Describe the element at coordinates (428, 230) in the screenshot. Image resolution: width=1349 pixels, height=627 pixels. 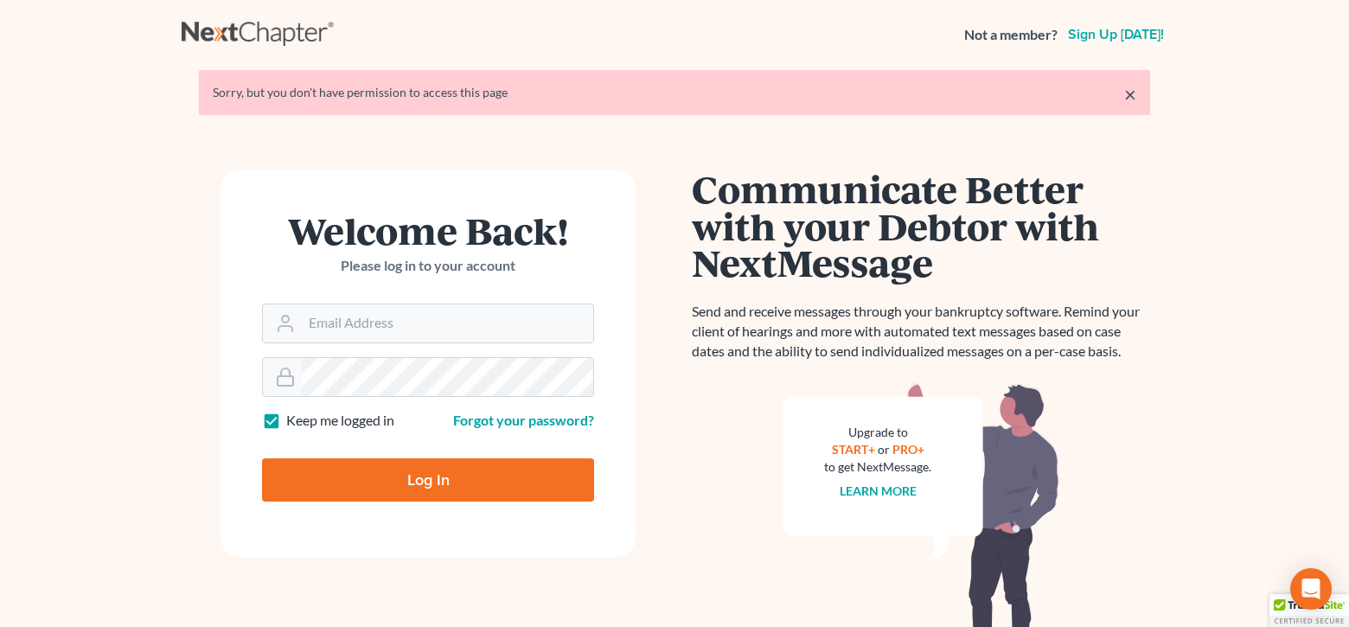
I see `h1: Welcome Back!` at that location.